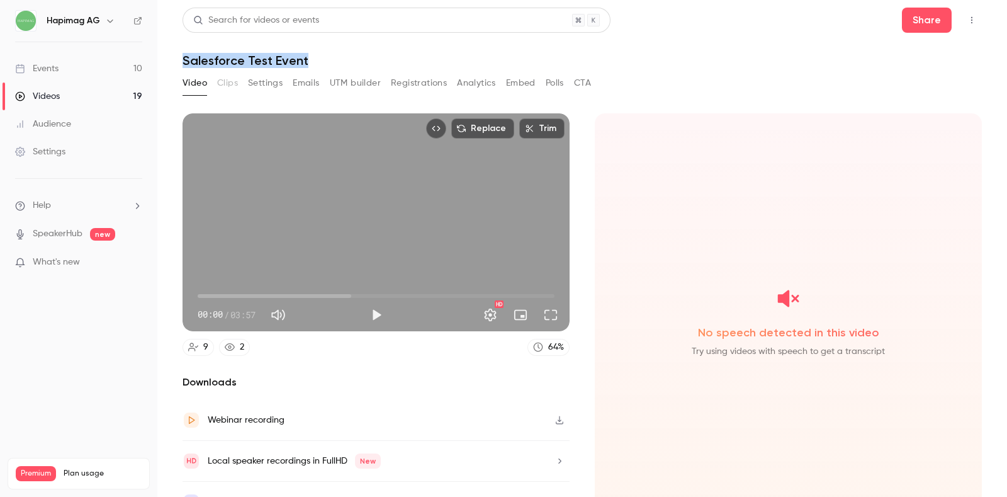  I want to click on button: Embed, so click(521, 83).